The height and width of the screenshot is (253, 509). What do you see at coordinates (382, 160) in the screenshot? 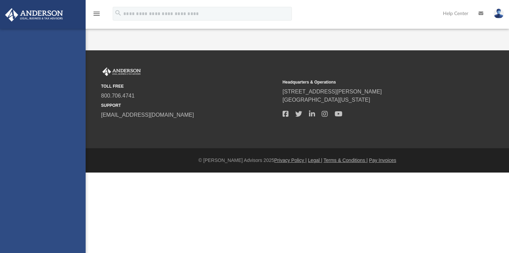
I see `a: Pay Invoices` at bounding box center [382, 160].